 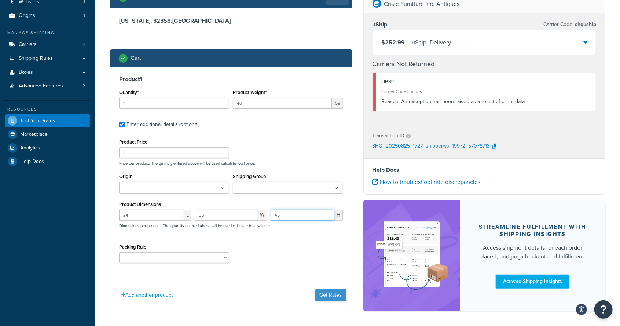 What do you see at coordinates (331, 295) in the screenshot?
I see `button: Get Rates` at bounding box center [331, 295].